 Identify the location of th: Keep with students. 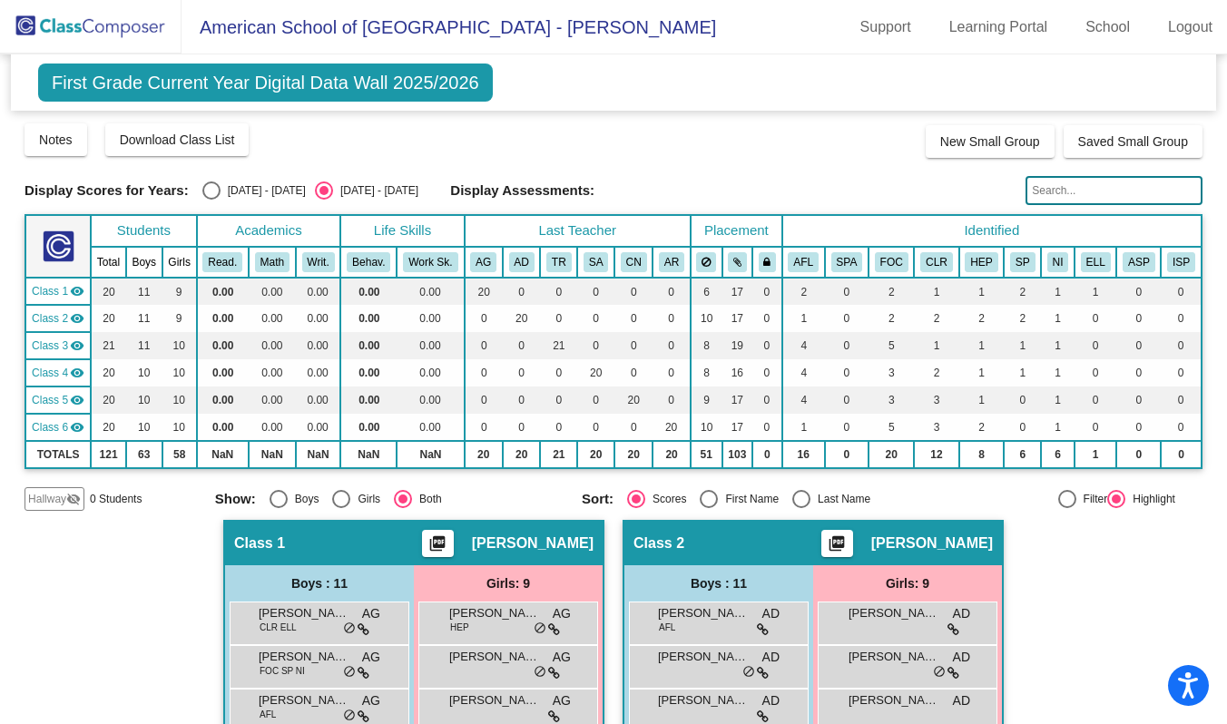
(738, 262).